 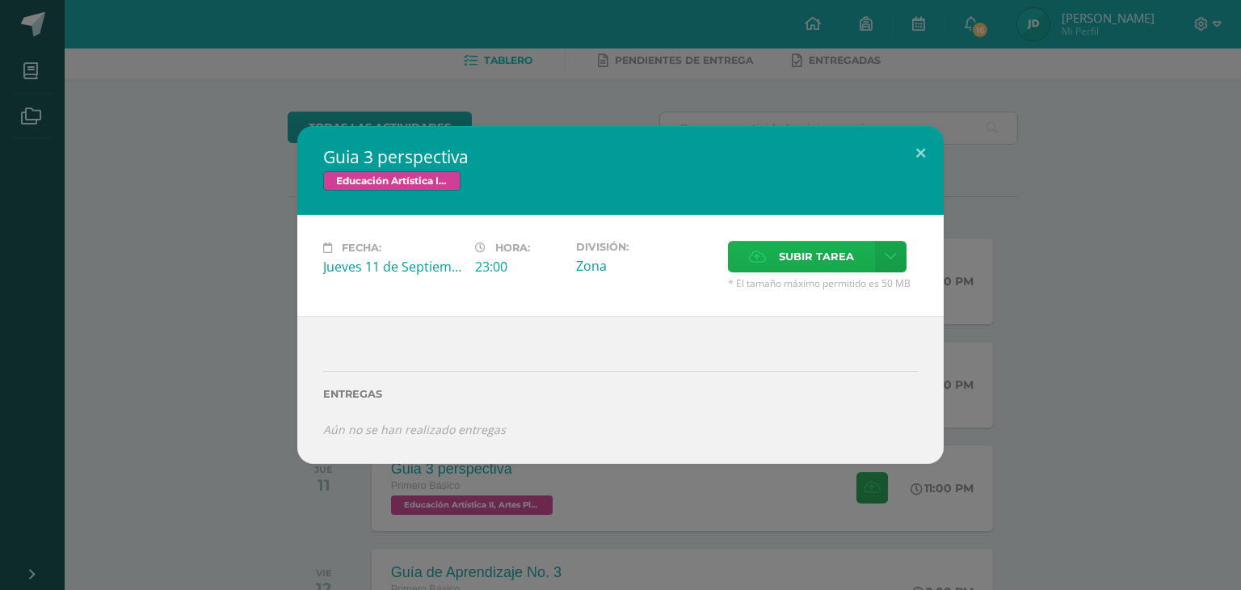 I want to click on span: * El tamaño máximo permitido es 50 MB, so click(x=822, y=283).